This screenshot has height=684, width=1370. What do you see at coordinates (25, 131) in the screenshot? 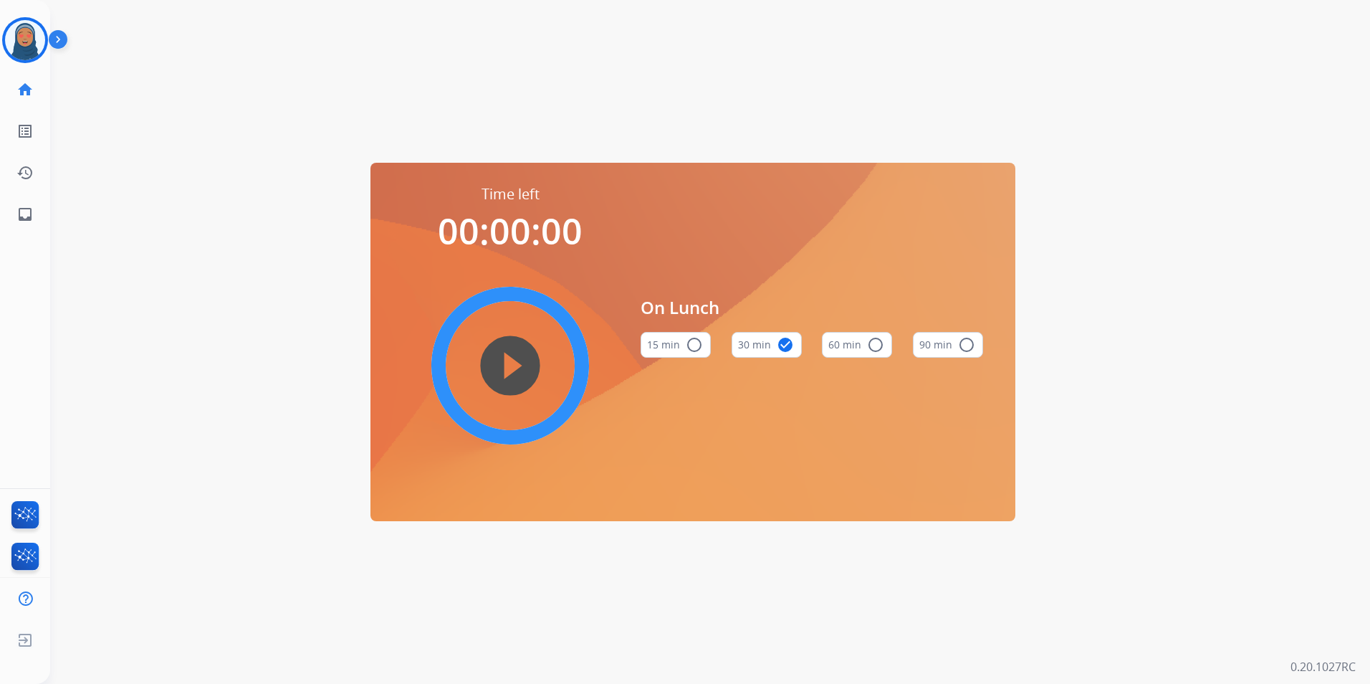
I see `mat-icon: list_alt` at bounding box center [25, 131].